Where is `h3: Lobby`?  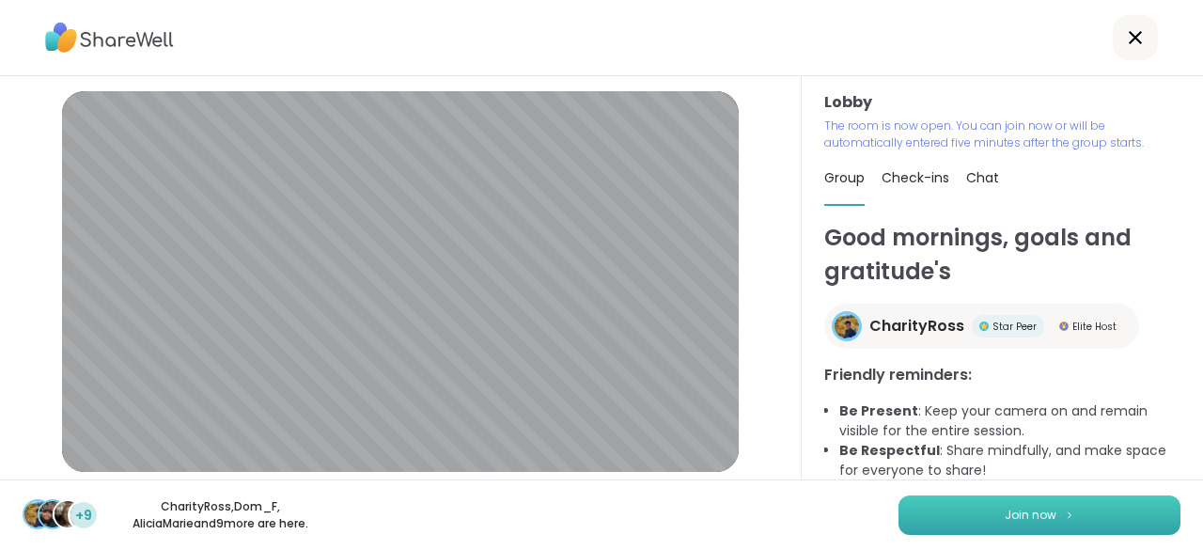
h3: Lobby is located at coordinates (1002, 102).